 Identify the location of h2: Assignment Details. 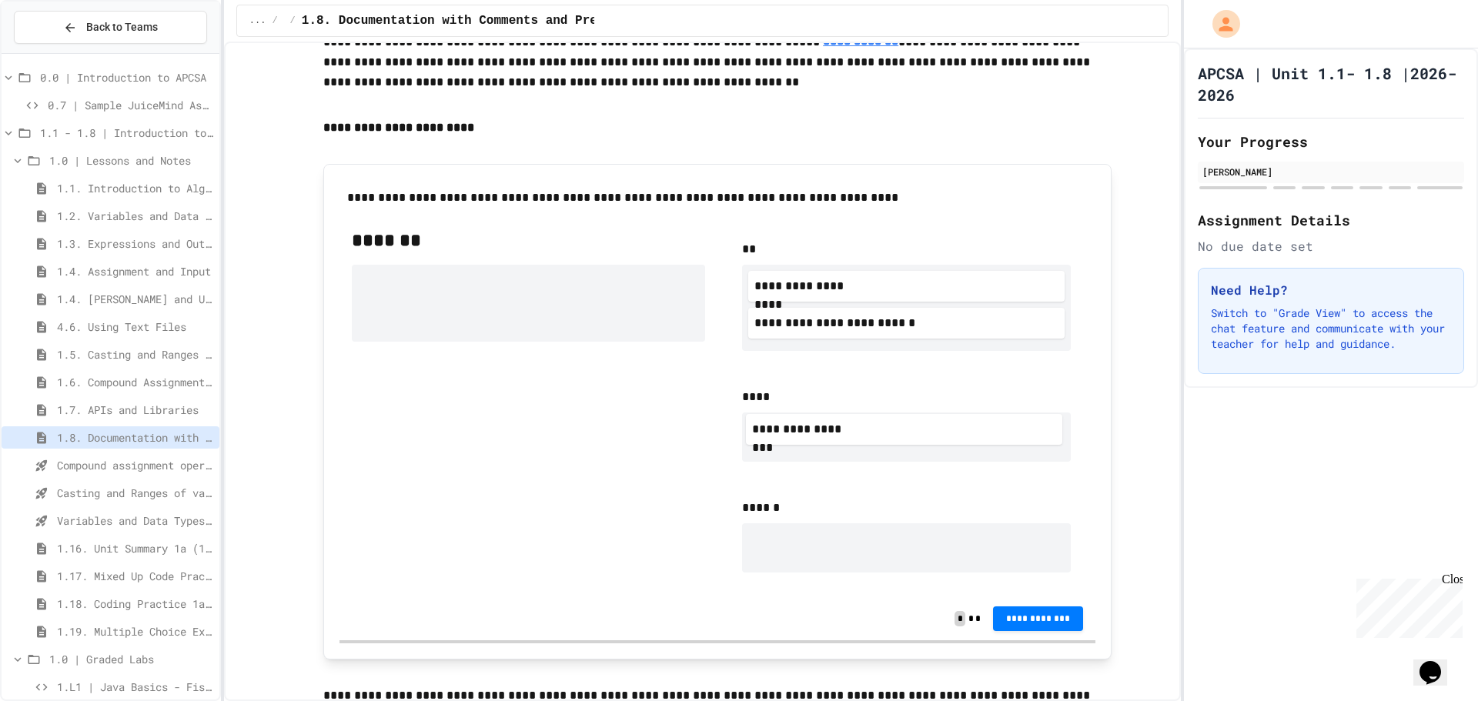
(1331, 220).